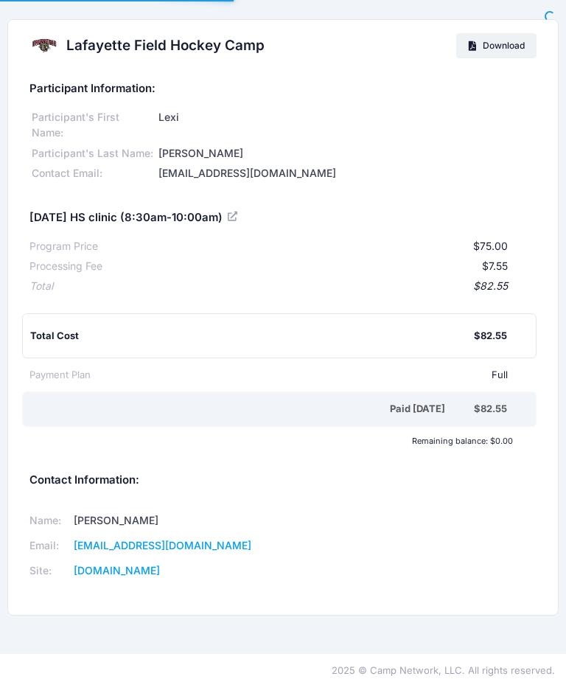  I want to click on div: Full, so click(299, 375).